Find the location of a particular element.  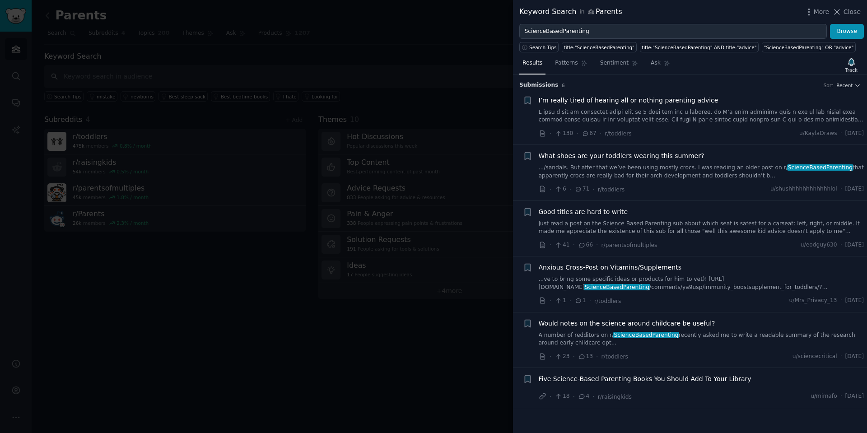

span: 41 is located at coordinates (562, 245).